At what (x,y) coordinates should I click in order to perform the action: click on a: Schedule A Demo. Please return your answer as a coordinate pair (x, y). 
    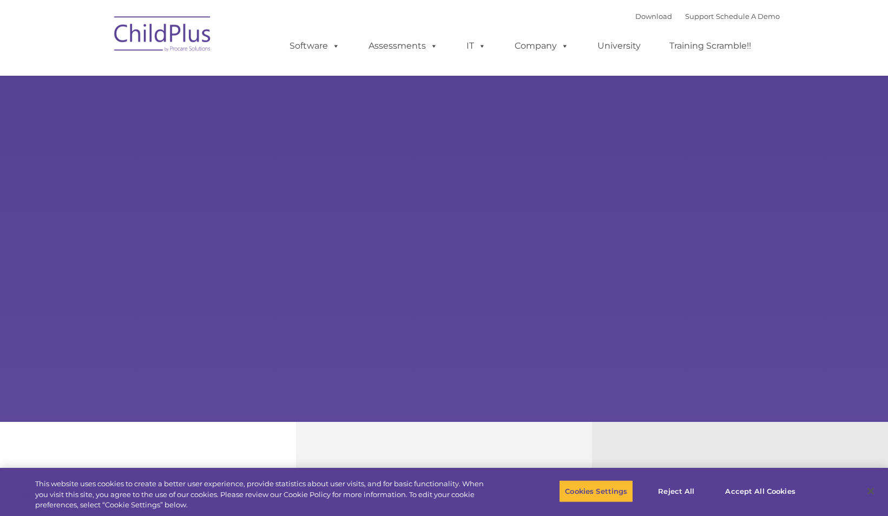
    Looking at the image, I should click on (748, 16).